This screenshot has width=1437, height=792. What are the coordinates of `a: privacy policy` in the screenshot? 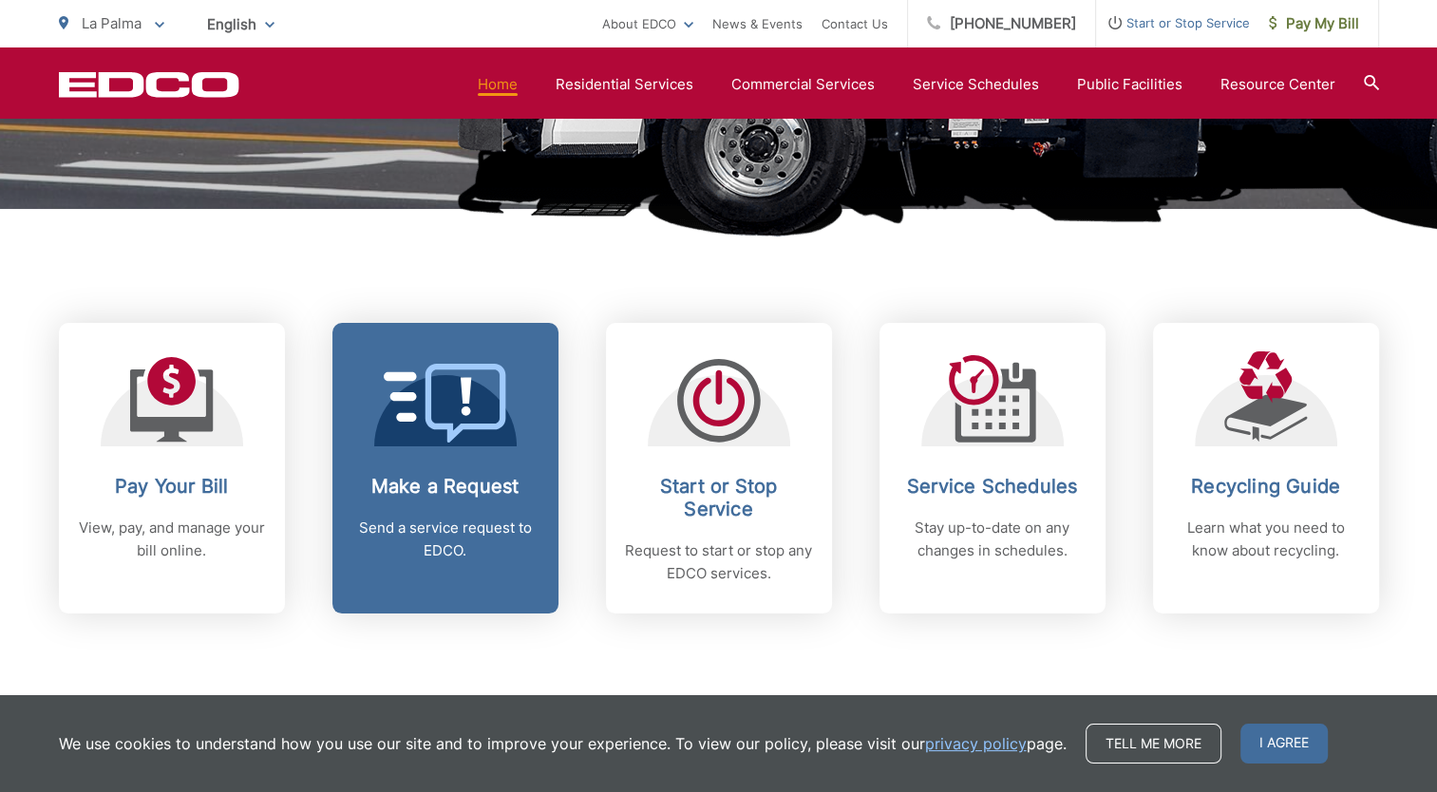 It's located at (976, 744).